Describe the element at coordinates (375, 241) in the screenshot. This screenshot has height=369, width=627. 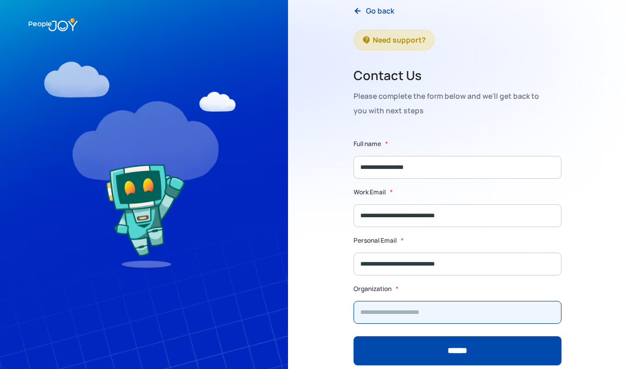
I see `label: Personal Email` at that location.